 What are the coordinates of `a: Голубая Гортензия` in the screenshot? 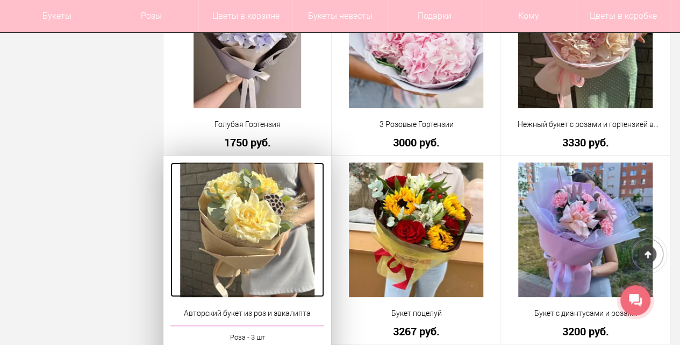 It's located at (247, 124).